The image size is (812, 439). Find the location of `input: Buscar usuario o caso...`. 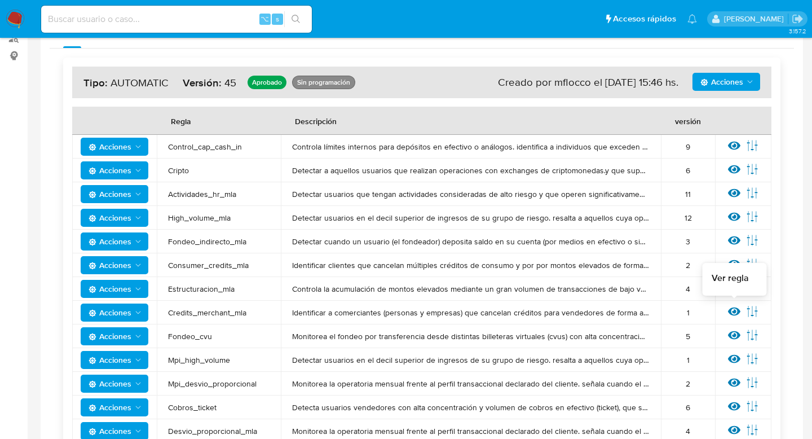

input: Buscar usuario o caso... is located at coordinates (176, 19).